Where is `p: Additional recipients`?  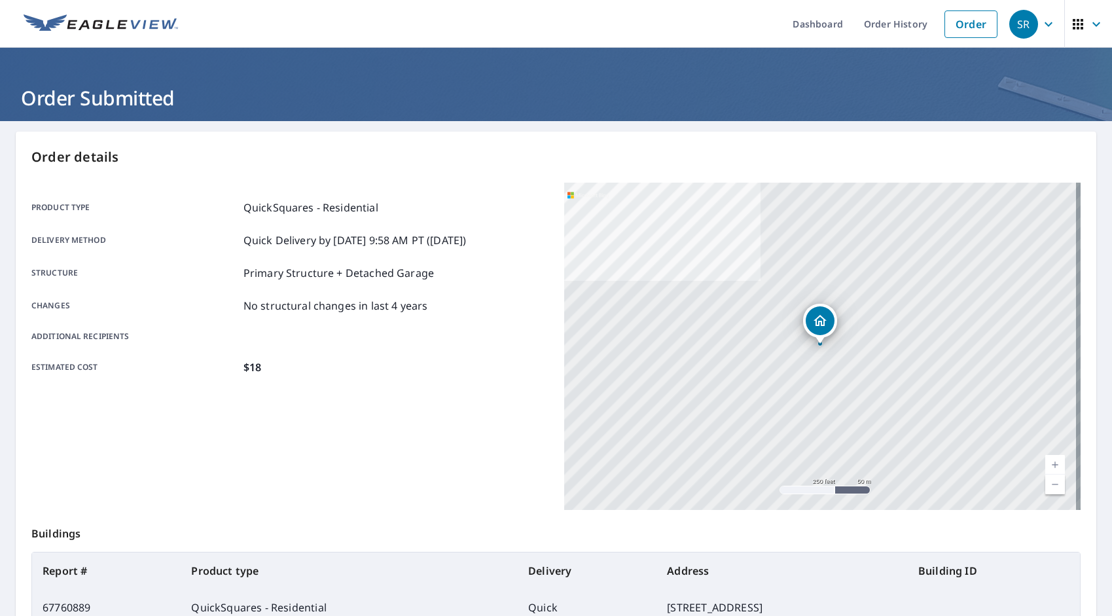
p: Additional recipients is located at coordinates (135, 336).